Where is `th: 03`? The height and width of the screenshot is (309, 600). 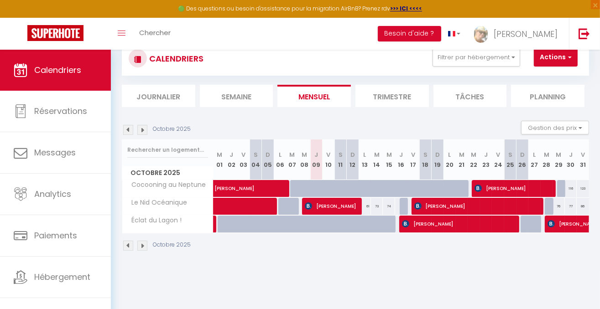
th: 03 is located at coordinates (244, 160).